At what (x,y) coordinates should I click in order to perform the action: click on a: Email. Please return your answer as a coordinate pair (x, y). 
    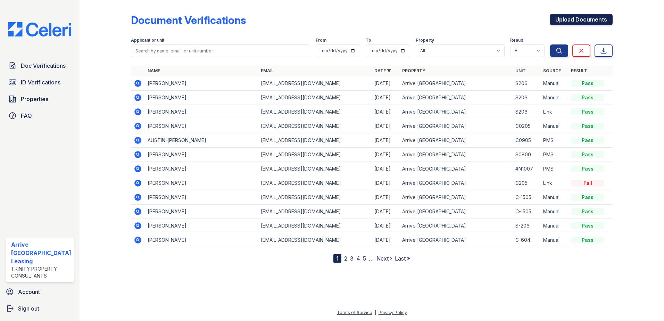
    Looking at the image, I should click on (267, 70).